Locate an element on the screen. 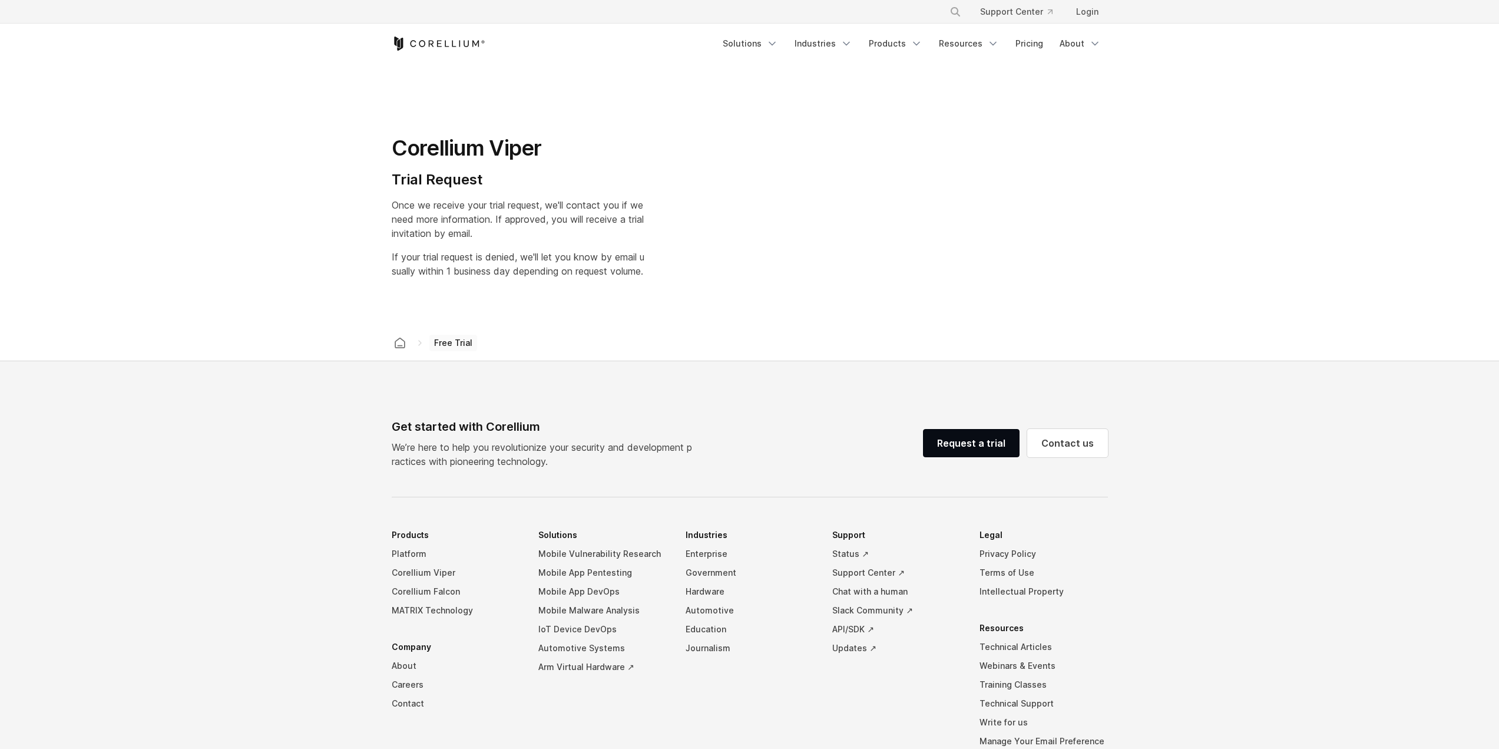  a: Contact is located at coordinates (456, 703).